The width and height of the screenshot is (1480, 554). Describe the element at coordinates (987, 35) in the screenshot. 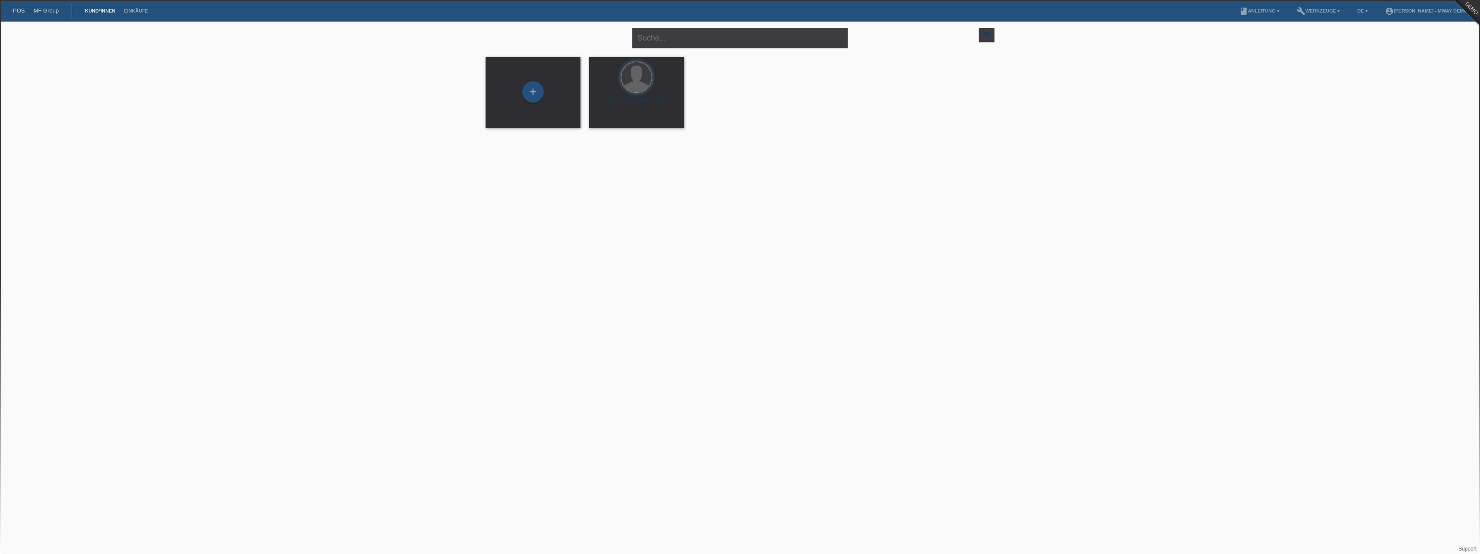

I see `i: filter_list` at that location.